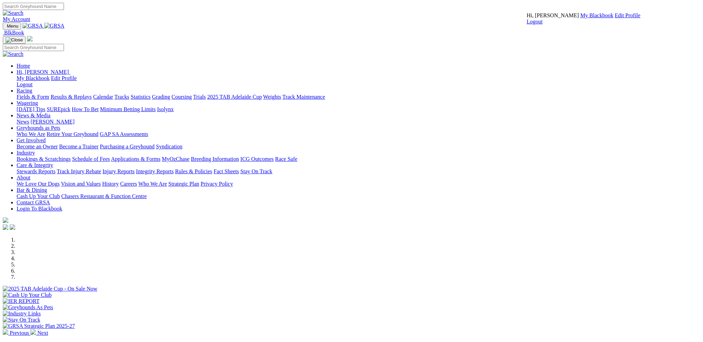  Describe the element at coordinates (135, 159) in the screenshot. I see `a: Applications & Forms` at that location.